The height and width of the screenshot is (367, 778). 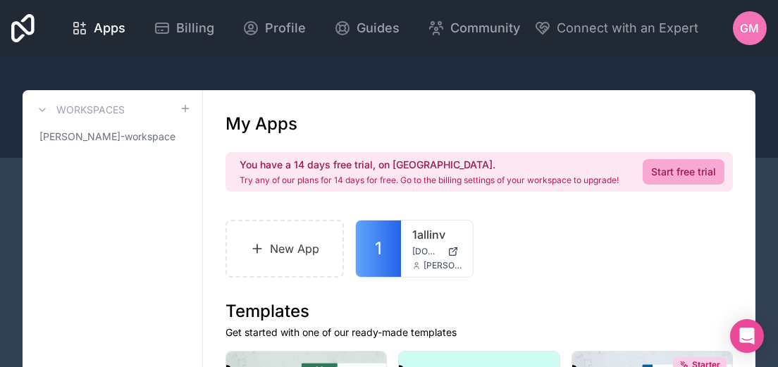 I want to click on a: New App, so click(x=285, y=249).